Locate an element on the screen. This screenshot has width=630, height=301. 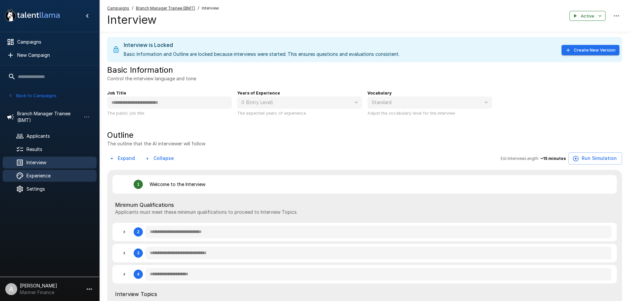
b: ~ 15 minutes is located at coordinates (553, 158).